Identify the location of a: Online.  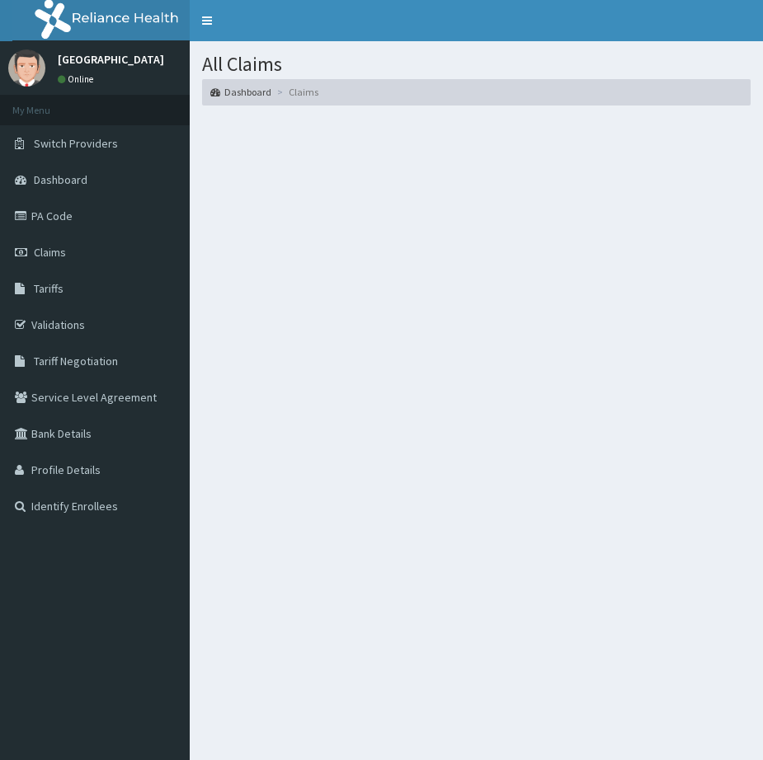
(77, 79).